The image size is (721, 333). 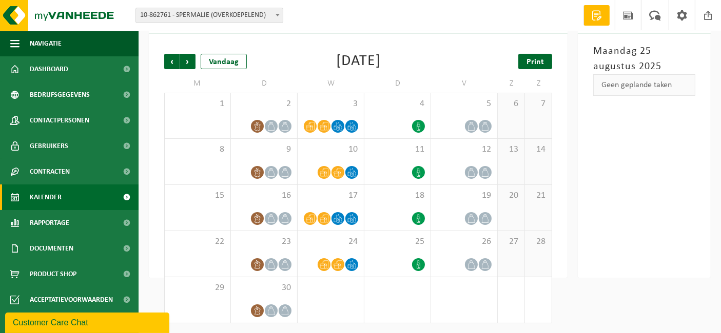 What do you see at coordinates (188, 62) in the screenshot?
I see `span: Volgende` at bounding box center [188, 62].